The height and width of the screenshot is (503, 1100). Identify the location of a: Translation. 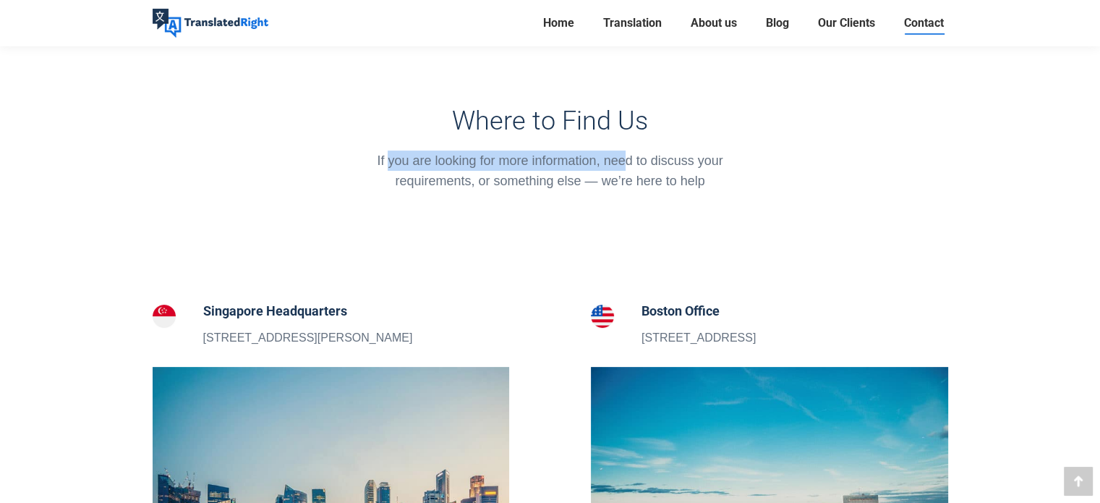
(632, 23).